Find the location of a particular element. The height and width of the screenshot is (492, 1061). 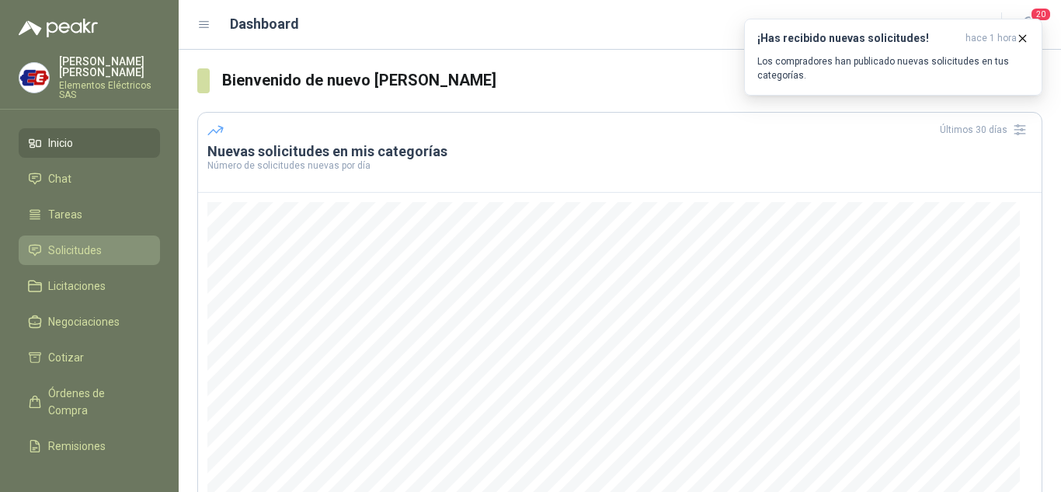

h3: Nuevas solicitudes en mis categorías is located at coordinates (620, 151).